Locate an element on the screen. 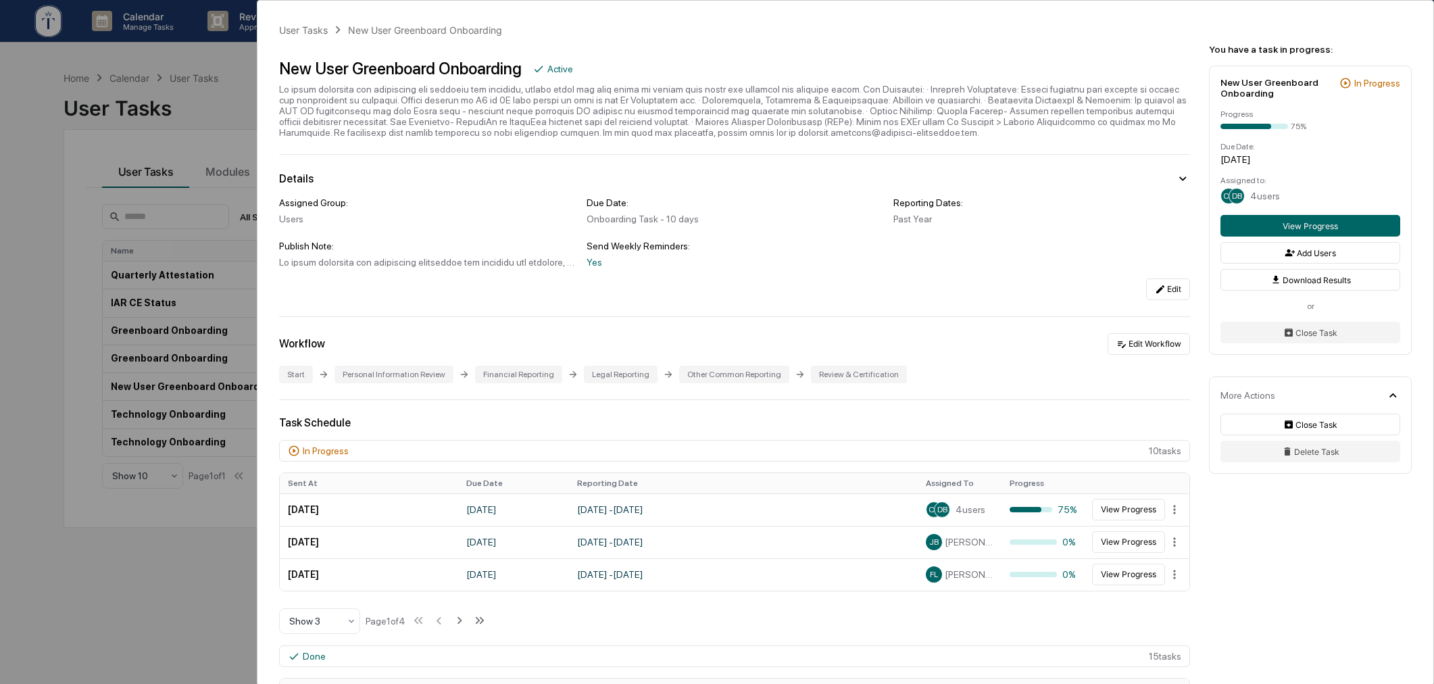  th: Progress is located at coordinates (1043, 483).